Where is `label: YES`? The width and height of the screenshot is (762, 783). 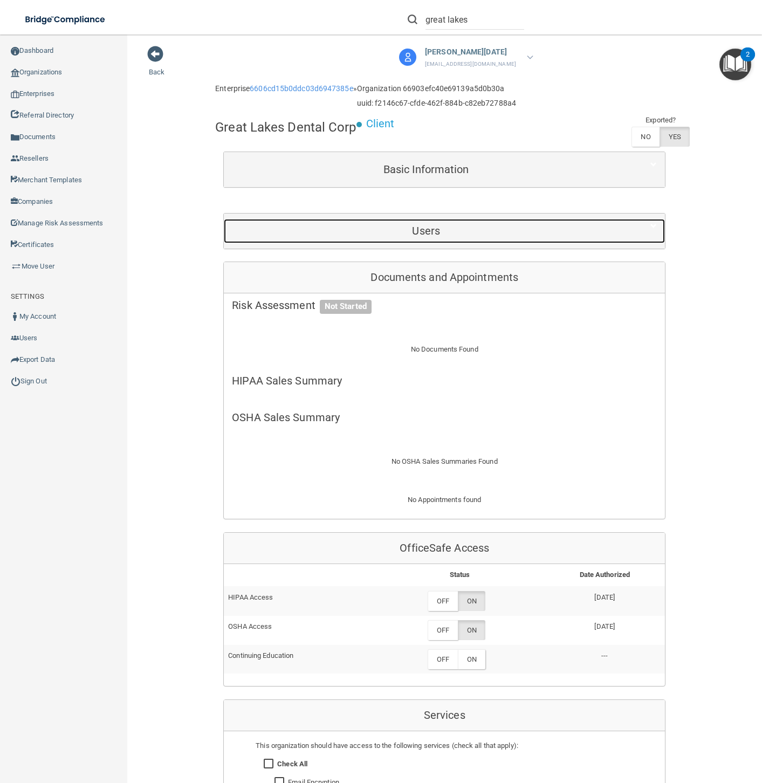
label: YES is located at coordinates (674, 136).